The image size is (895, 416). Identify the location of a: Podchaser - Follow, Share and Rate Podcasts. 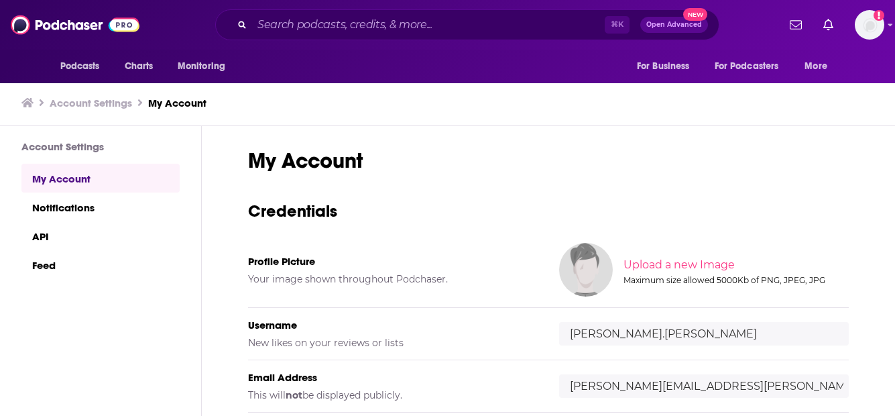
(75, 25).